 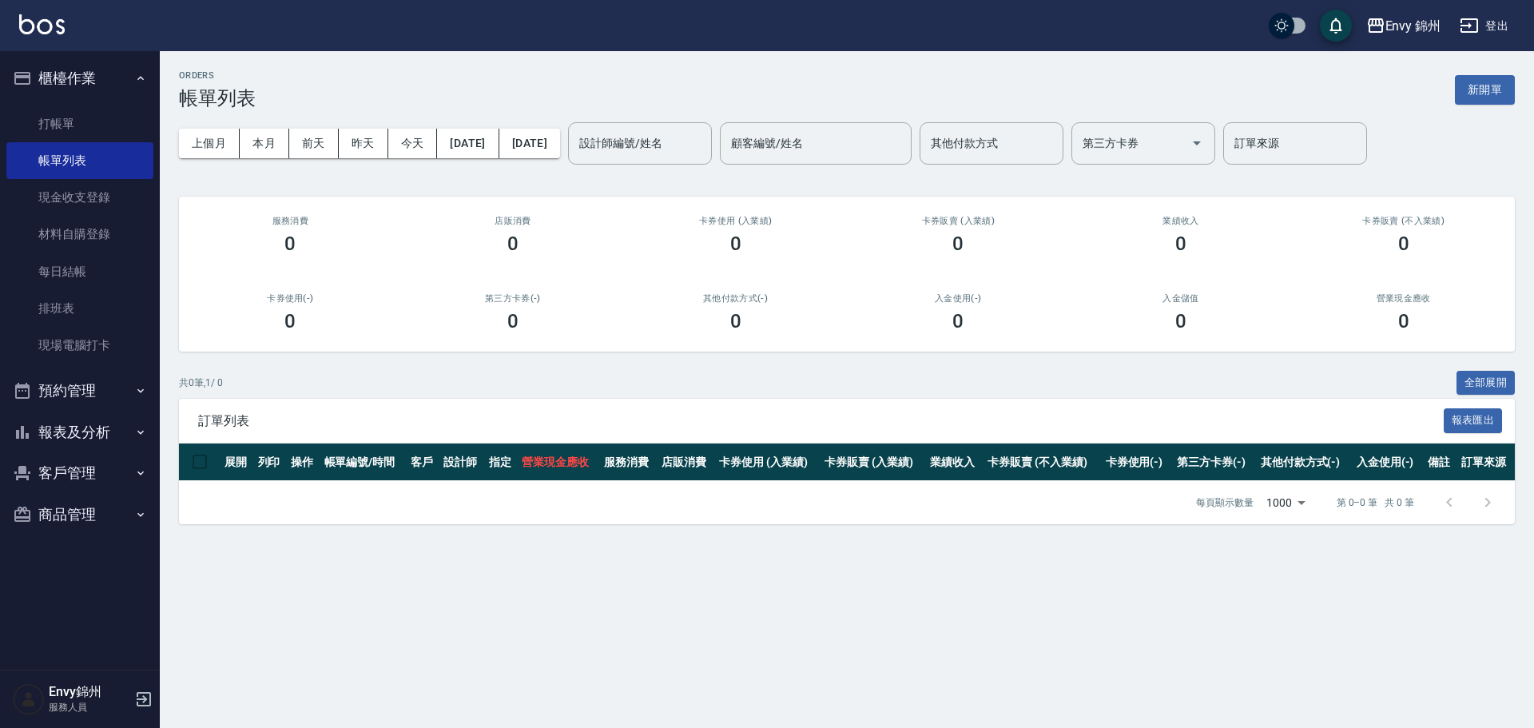 What do you see at coordinates (80, 514) in the screenshot?
I see `button: 商品管理` at bounding box center [80, 514].